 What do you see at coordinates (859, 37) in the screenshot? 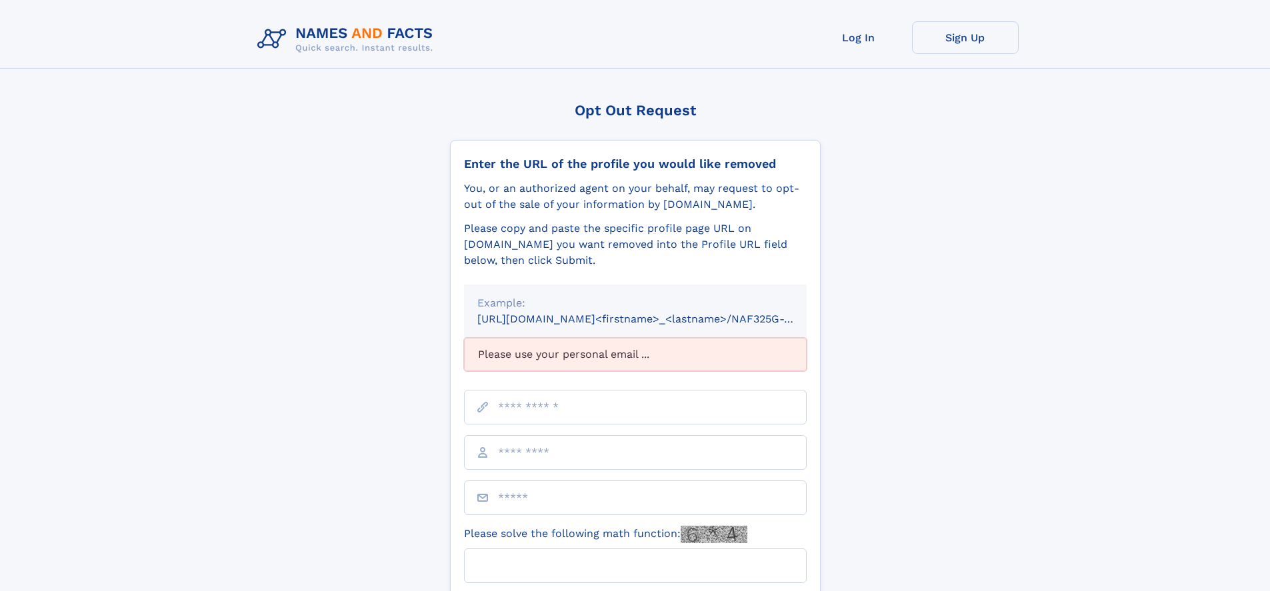
I see `a: Log In` at bounding box center [859, 37].